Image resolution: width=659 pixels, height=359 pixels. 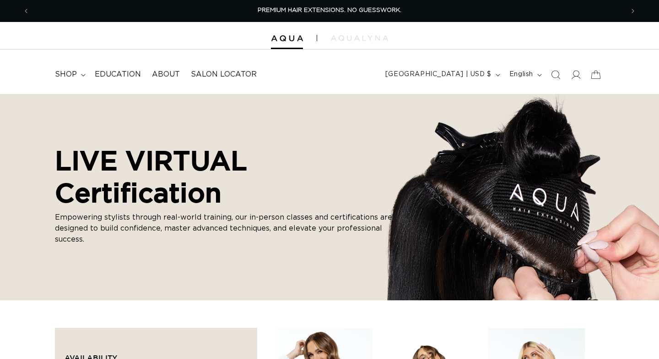 I want to click on summary: Search, so click(x=556, y=75).